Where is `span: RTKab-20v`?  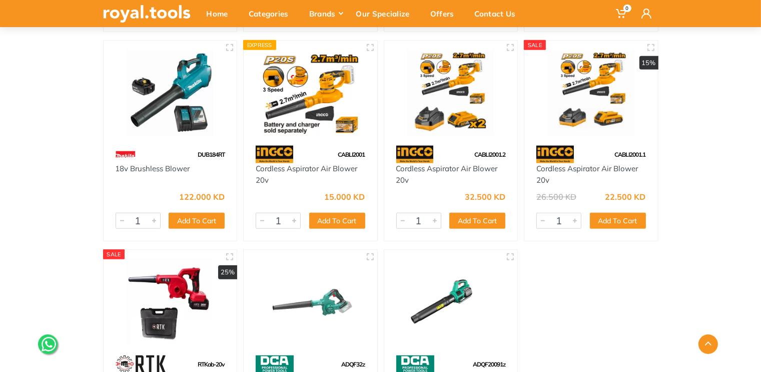 span: RTKab-20v is located at coordinates (211, 364).